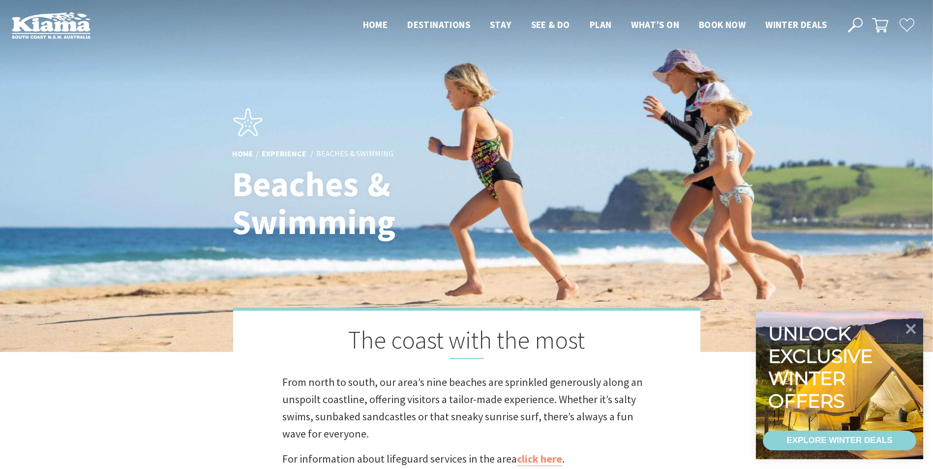 This screenshot has height=469, width=933. I want to click on h2: The coast with the most, so click(467, 342).